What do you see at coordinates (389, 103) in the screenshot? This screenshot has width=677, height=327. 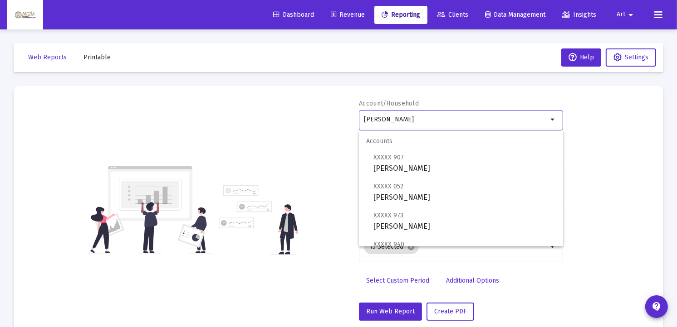 I see `label: Account/Household` at bounding box center [389, 103].